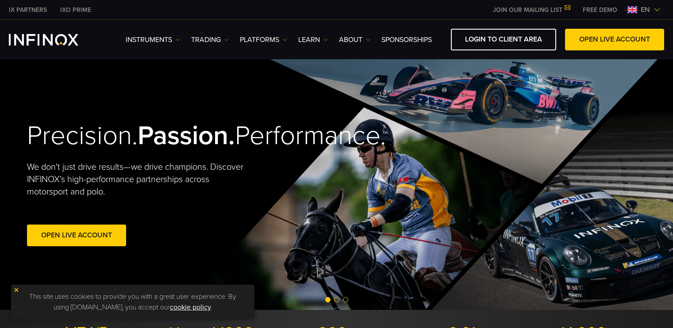  Describe the element at coordinates (263, 40) in the screenshot. I see `a: PLATFORMS` at that location.